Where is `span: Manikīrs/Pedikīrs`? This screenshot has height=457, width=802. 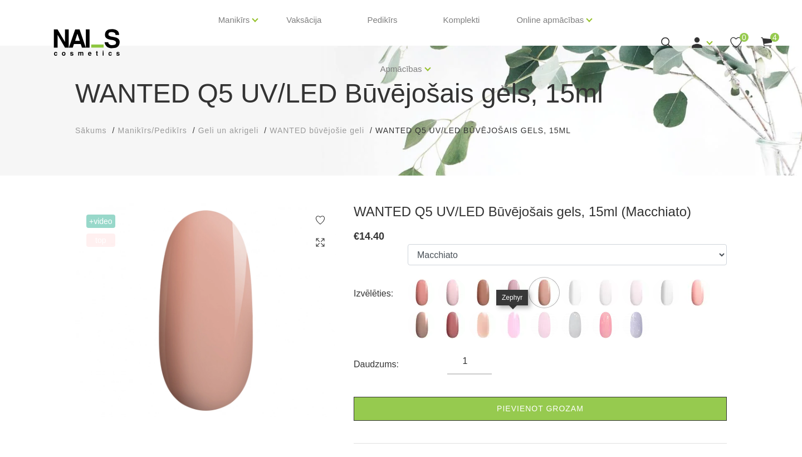 span: Manikīrs/Pedikīrs is located at coordinates (152, 130).